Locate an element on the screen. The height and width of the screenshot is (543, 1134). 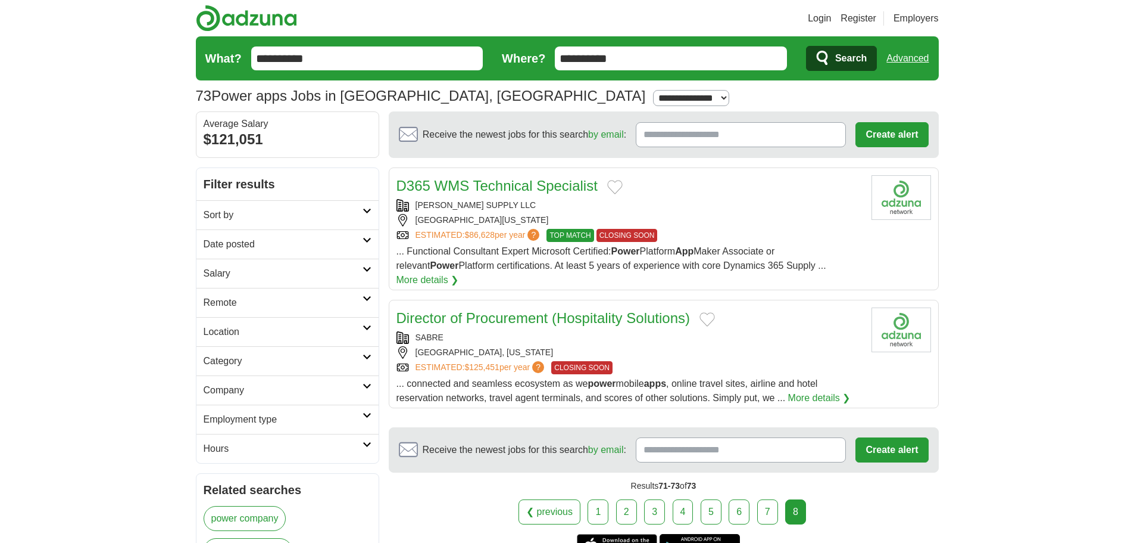
strong: apps is located at coordinates (655, 383).